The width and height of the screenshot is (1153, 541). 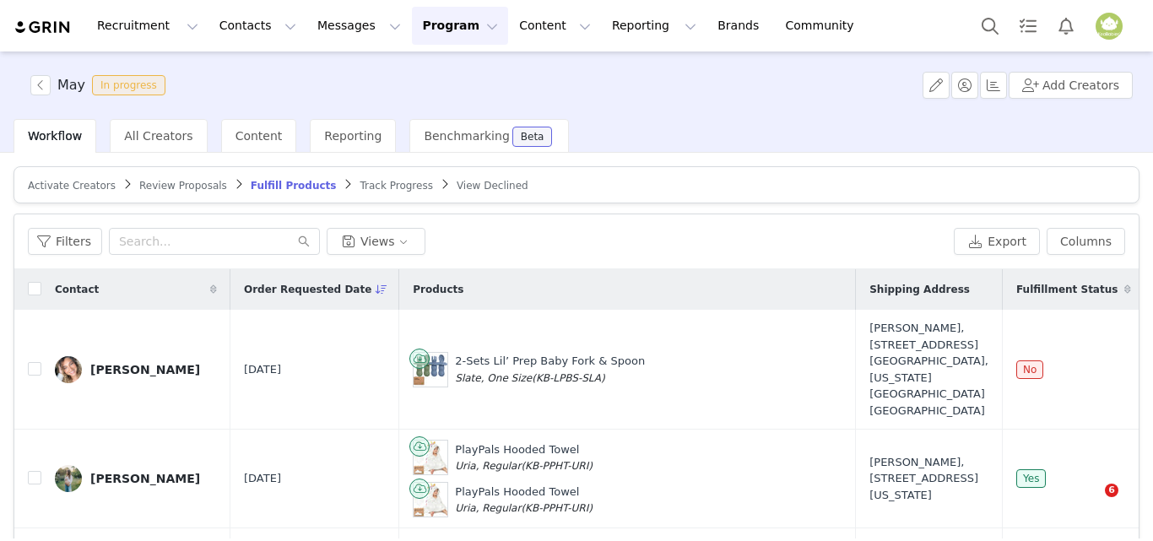 What do you see at coordinates (68, 478) in the screenshot?
I see `img: a7243062-338d-4ca8-b6ff-580b9ef55357.jpg` at bounding box center [68, 478].